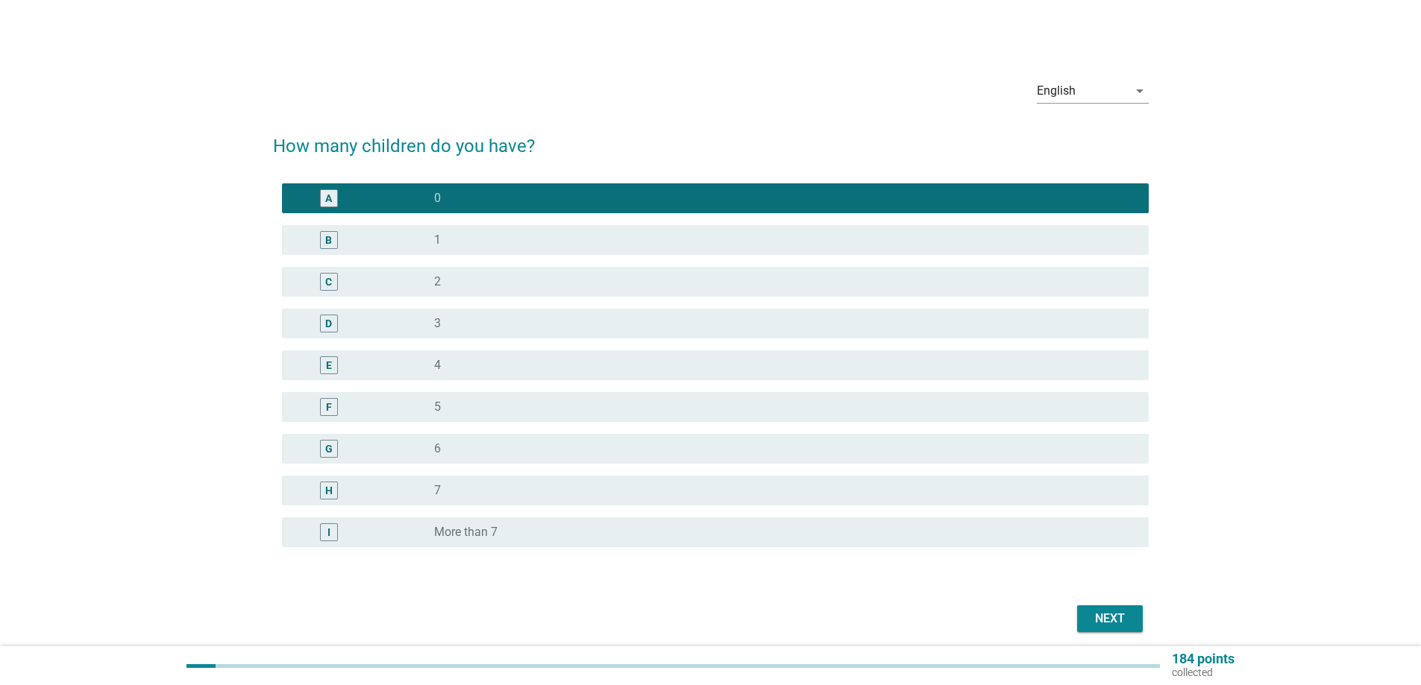 This screenshot has height=685, width=1421. What do you see at coordinates (1140, 91) in the screenshot?
I see `i: arrow_drop_down` at bounding box center [1140, 91].